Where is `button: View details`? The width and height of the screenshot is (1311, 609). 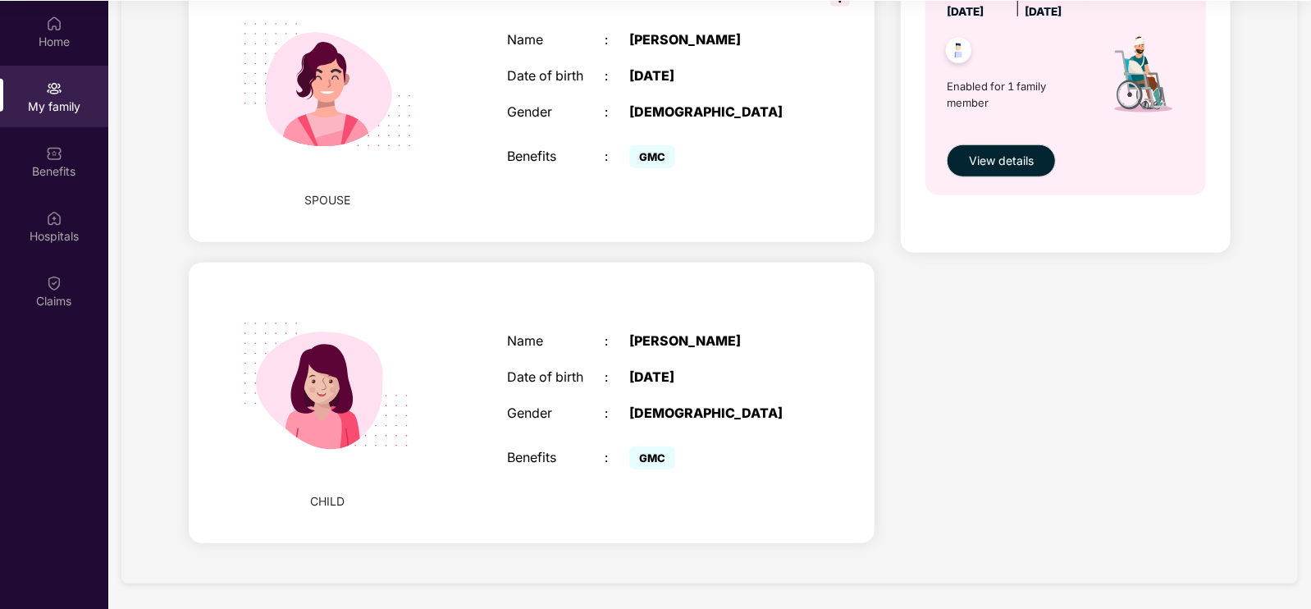
button: View details is located at coordinates (1001, 161).